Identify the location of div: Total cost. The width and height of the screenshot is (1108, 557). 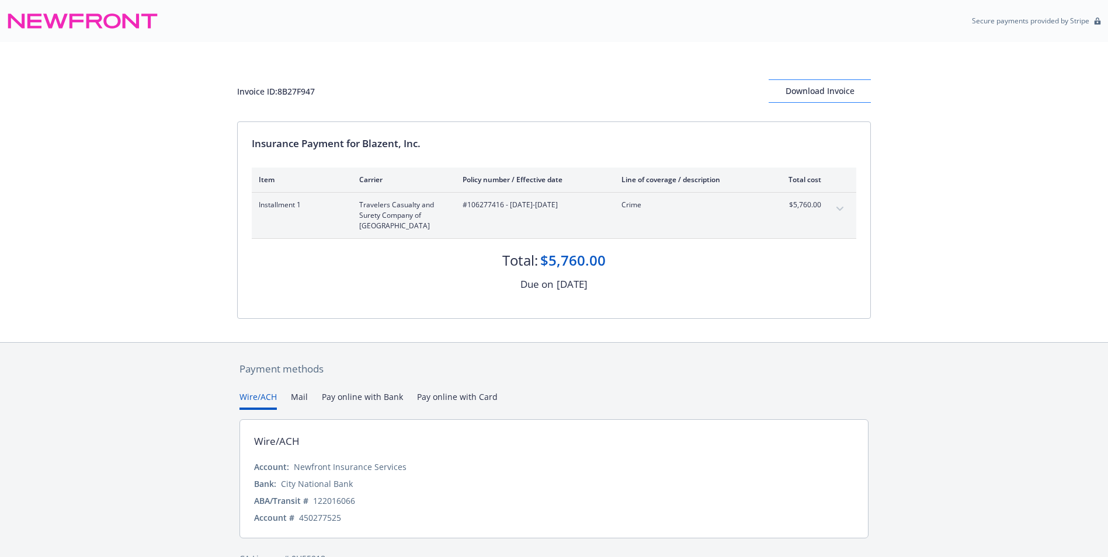
(799, 179).